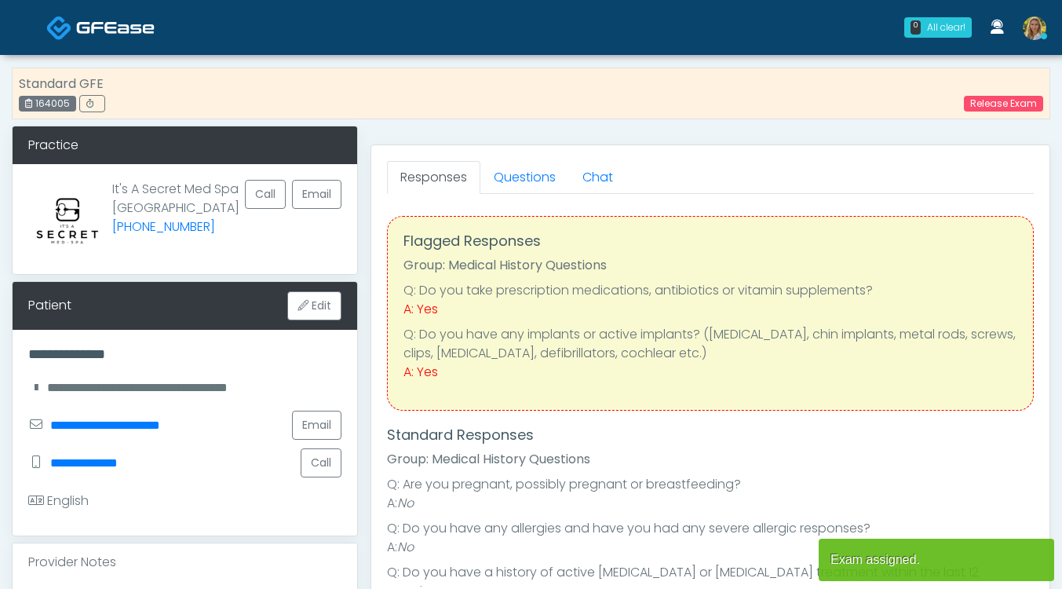 The width and height of the screenshot is (1062, 589). I want to click on li: Q: Do you have any allergies and have you had any severe allergic responses?, so click(711, 528).